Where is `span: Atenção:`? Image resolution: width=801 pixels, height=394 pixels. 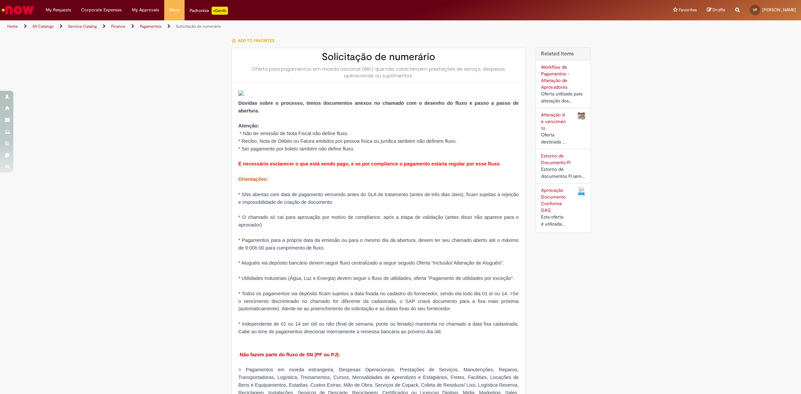
span: Atenção: is located at coordinates (249, 126).